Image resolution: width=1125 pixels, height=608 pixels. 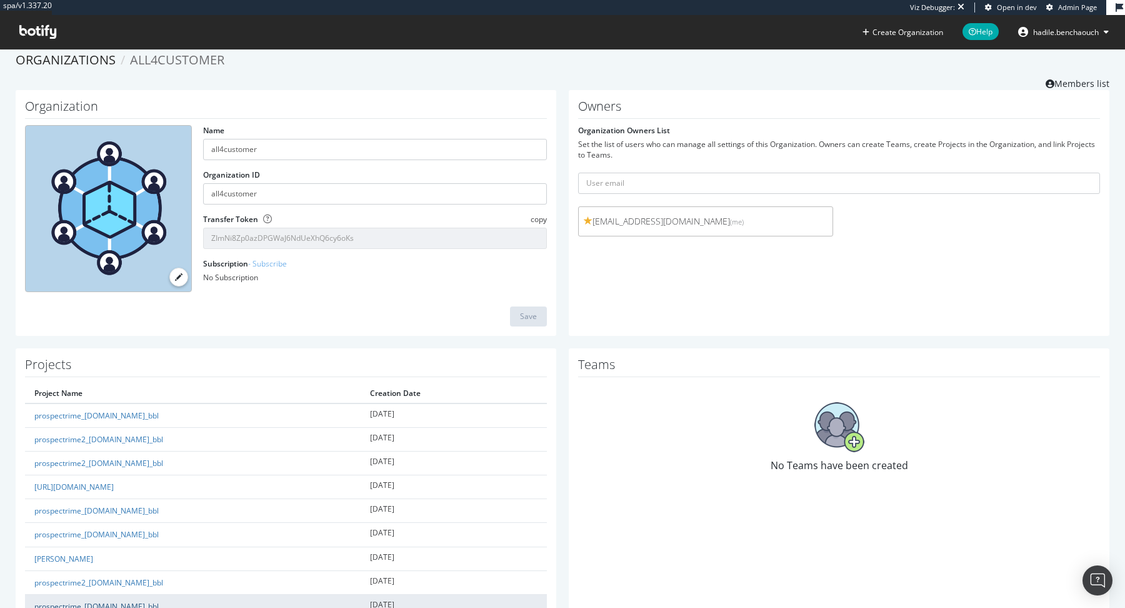 I want to click on div: No Subscription, so click(x=375, y=277).